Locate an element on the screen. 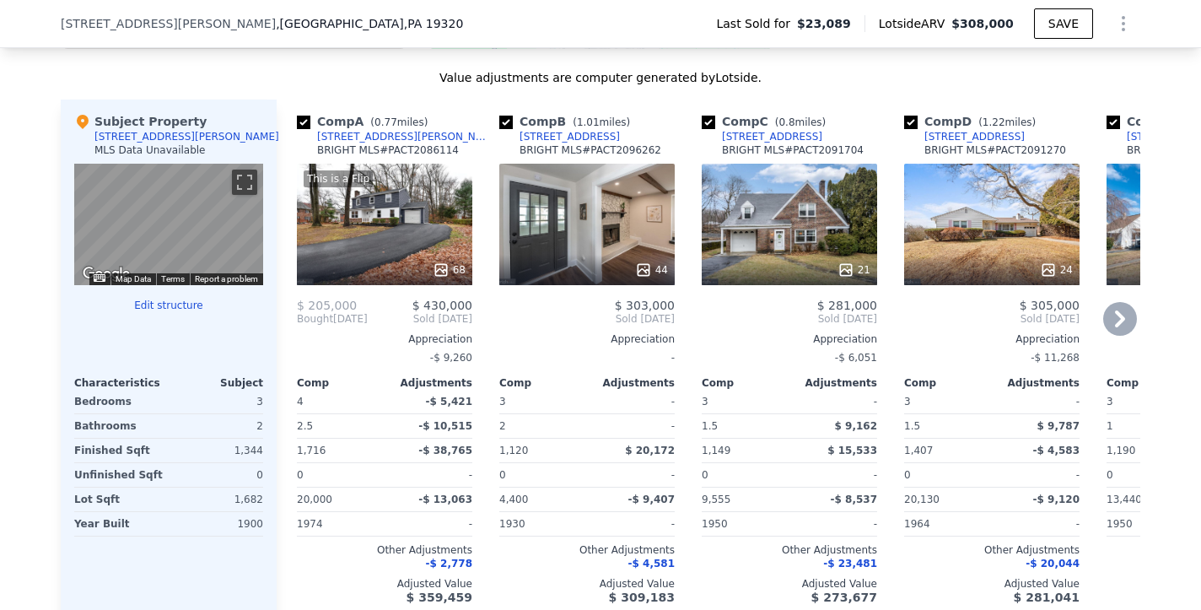  span: $ 359,459 is located at coordinates (440, 597).